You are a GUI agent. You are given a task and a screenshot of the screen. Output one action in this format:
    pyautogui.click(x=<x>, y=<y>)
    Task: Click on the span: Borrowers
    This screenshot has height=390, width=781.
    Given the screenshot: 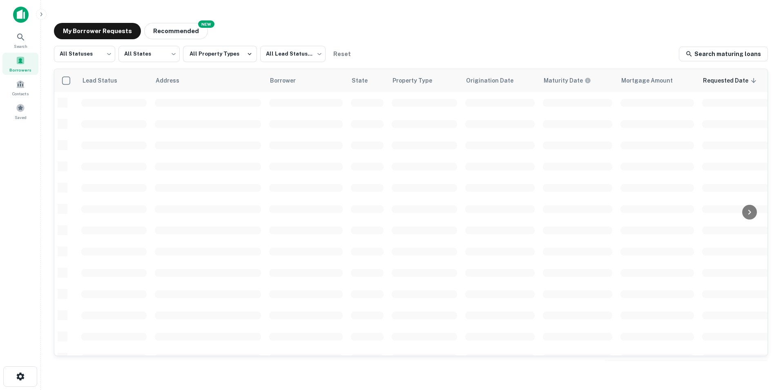 What is the action you would take?
    pyautogui.click(x=20, y=70)
    